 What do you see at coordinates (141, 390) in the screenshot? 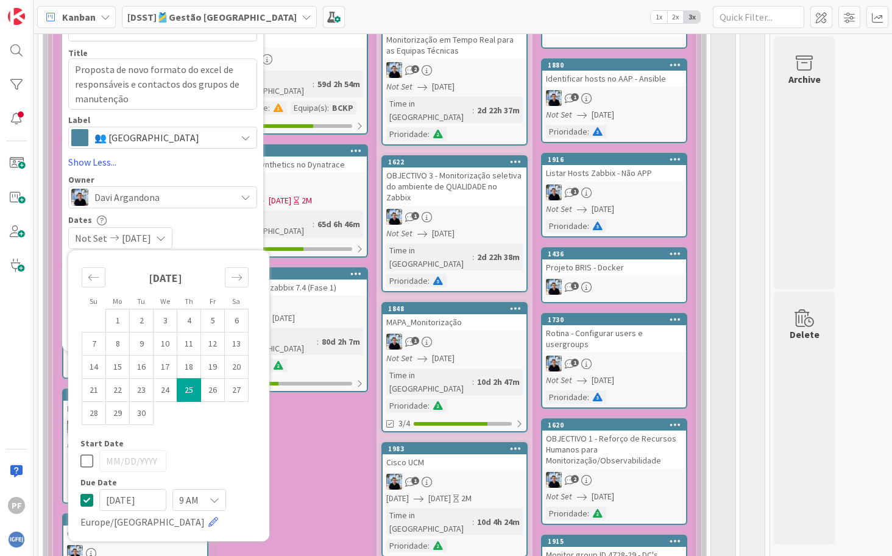
I see `td: Choose Tuesday, 09/23/2025 12:00 PM as your check-in date. It’s available.` at bounding box center [141, 390].